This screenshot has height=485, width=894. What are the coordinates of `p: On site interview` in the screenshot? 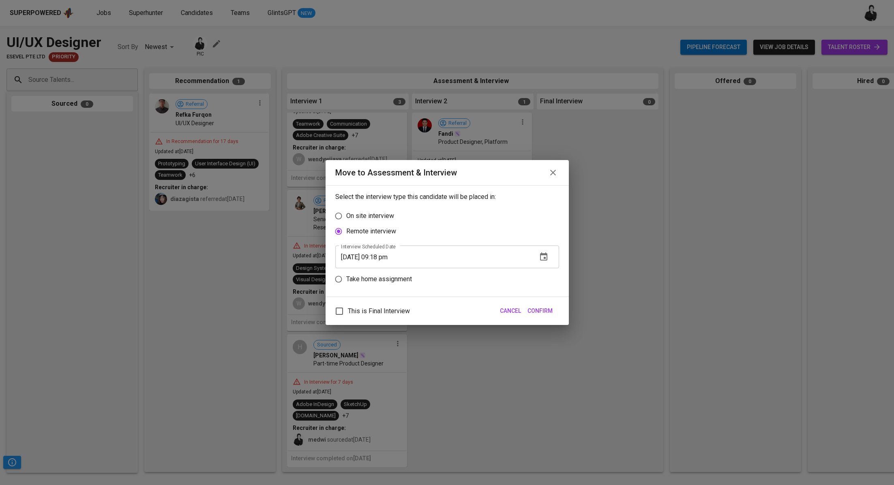 It's located at (370, 216).